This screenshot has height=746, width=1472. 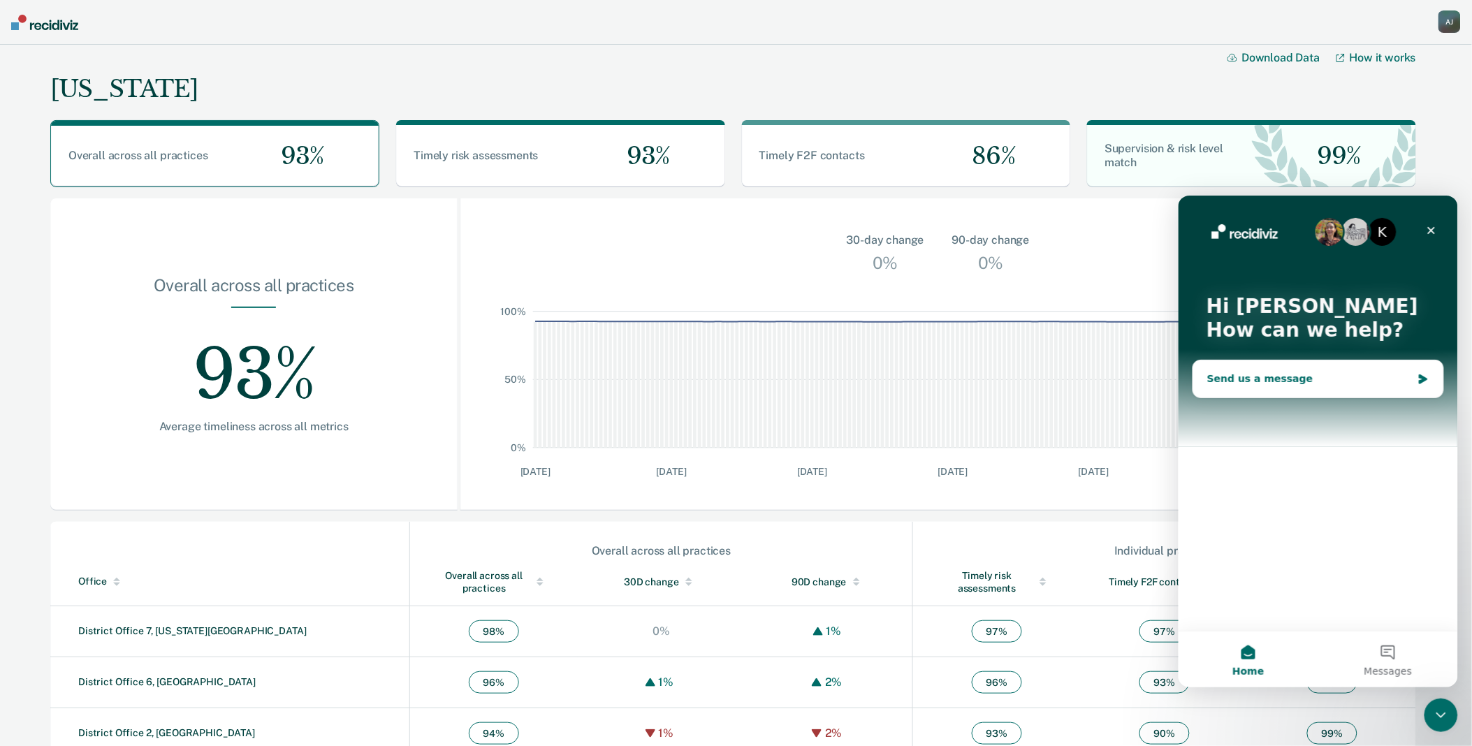 I want to click on span: 99%, so click(x=1334, y=156).